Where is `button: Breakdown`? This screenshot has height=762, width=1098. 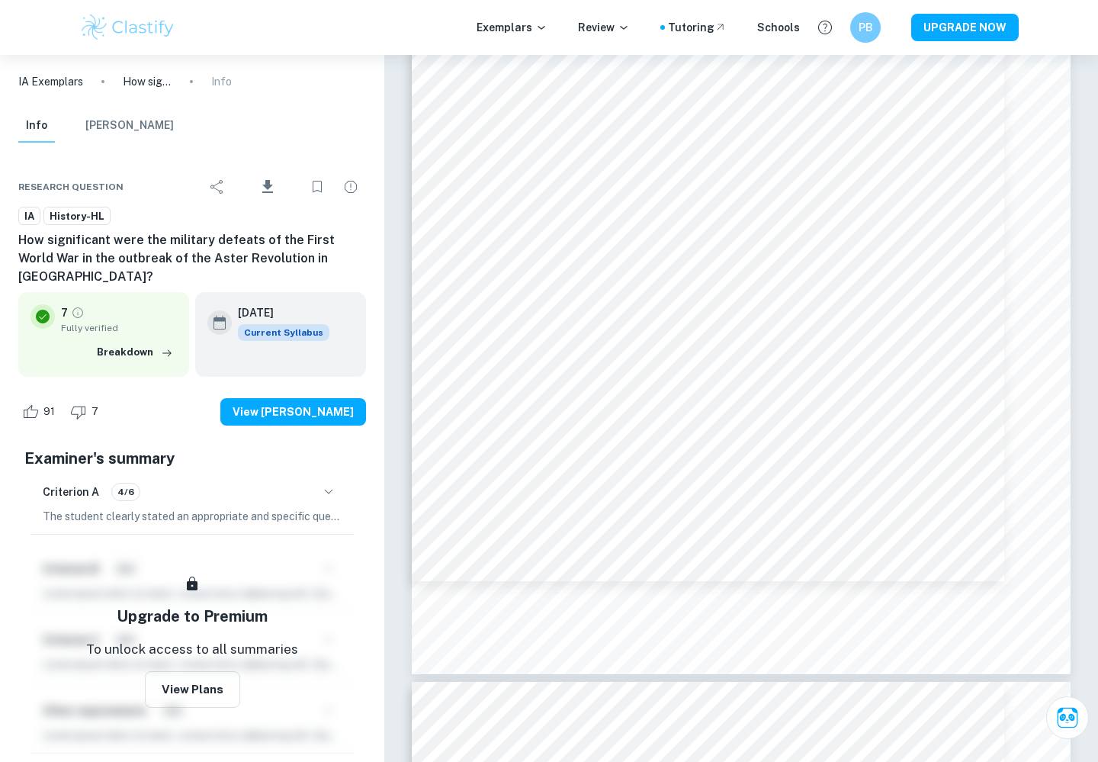 button: Breakdown is located at coordinates (135, 352).